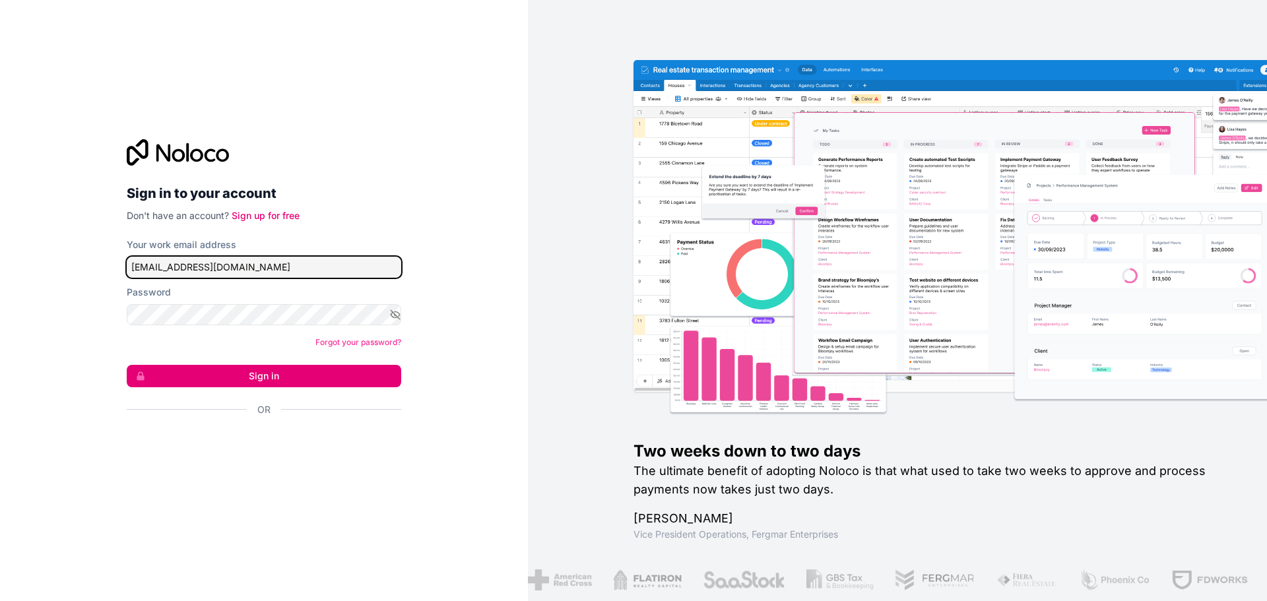  What do you see at coordinates (839, 580) in the screenshot?
I see `img: /assets/gbstax-C-GtDUiK.png` at bounding box center [839, 580].